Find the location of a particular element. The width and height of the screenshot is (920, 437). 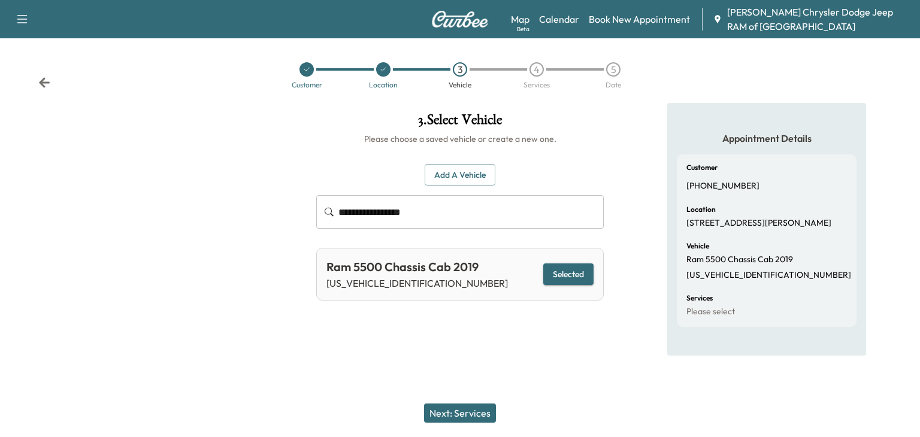

a: Book New Appointment is located at coordinates (639, 19).